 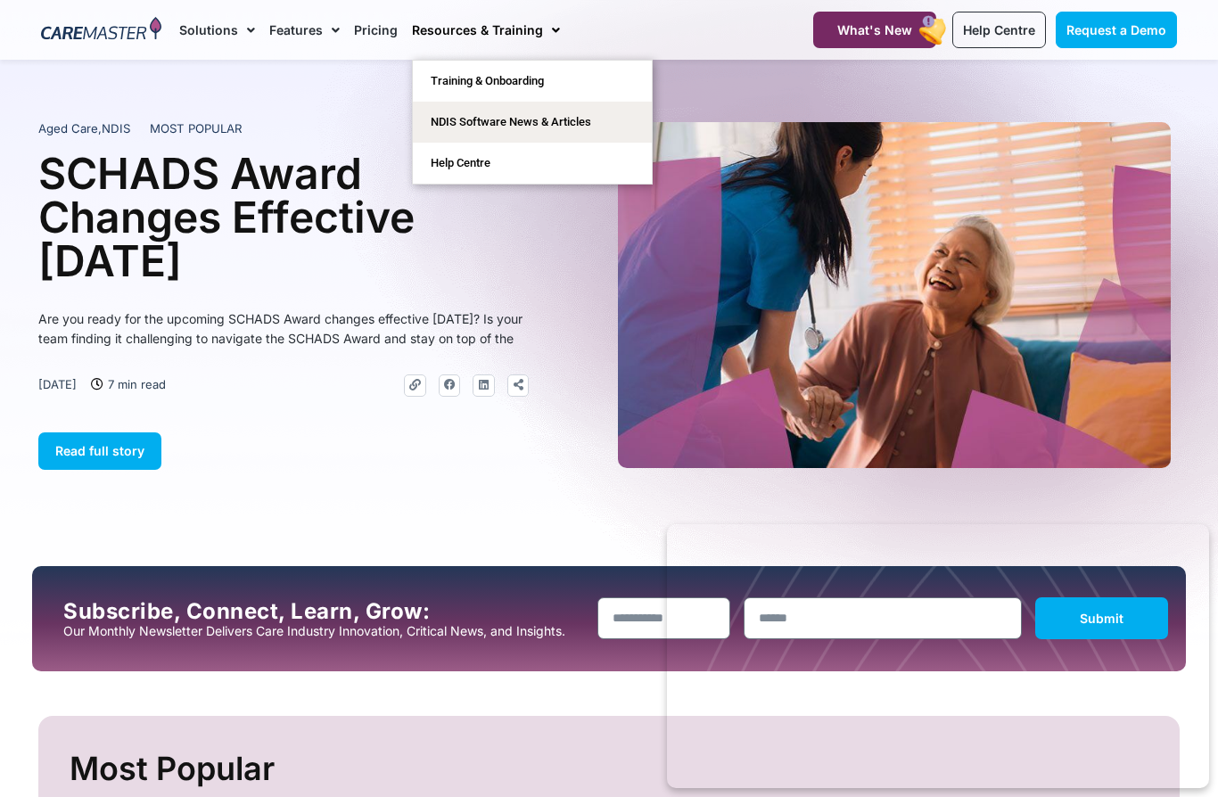 What do you see at coordinates (196, 129) in the screenshot?
I see `span: MOST POPULAR` at bounding box center [196, 129].